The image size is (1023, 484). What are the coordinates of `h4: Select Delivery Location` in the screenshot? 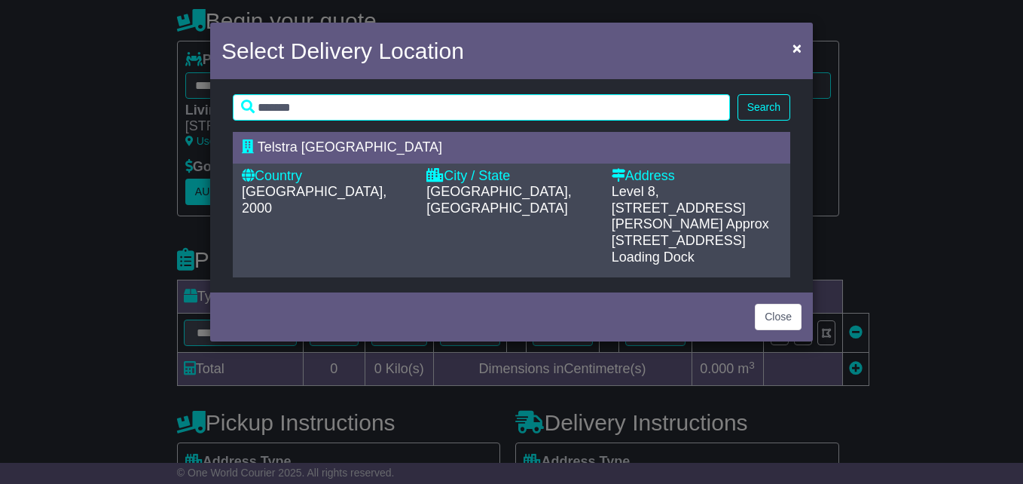 It's located at (343, 50).